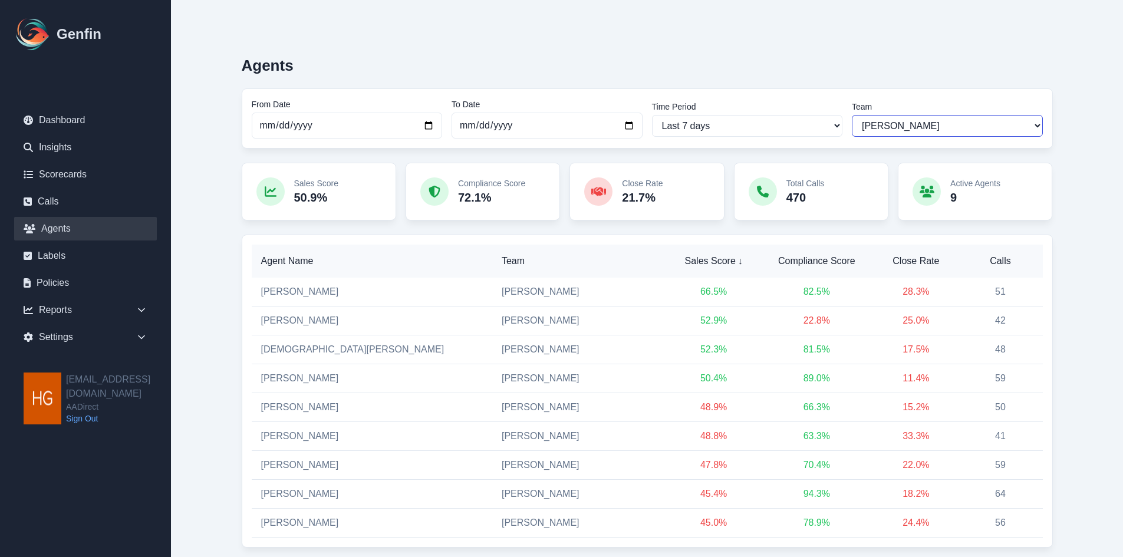  Describe the element at coordinates (999, 436) in the screenshot. I see `td: 41` at that location.